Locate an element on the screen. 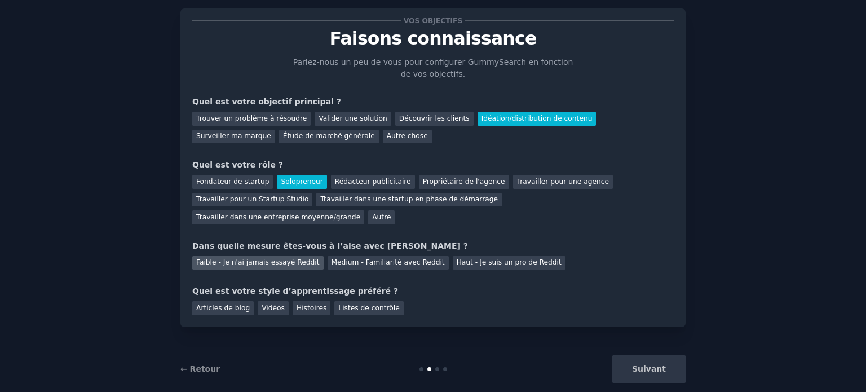 This screenshot has width=866, height=392. font: Découvrir les clients is located at coordinates (434, 118).